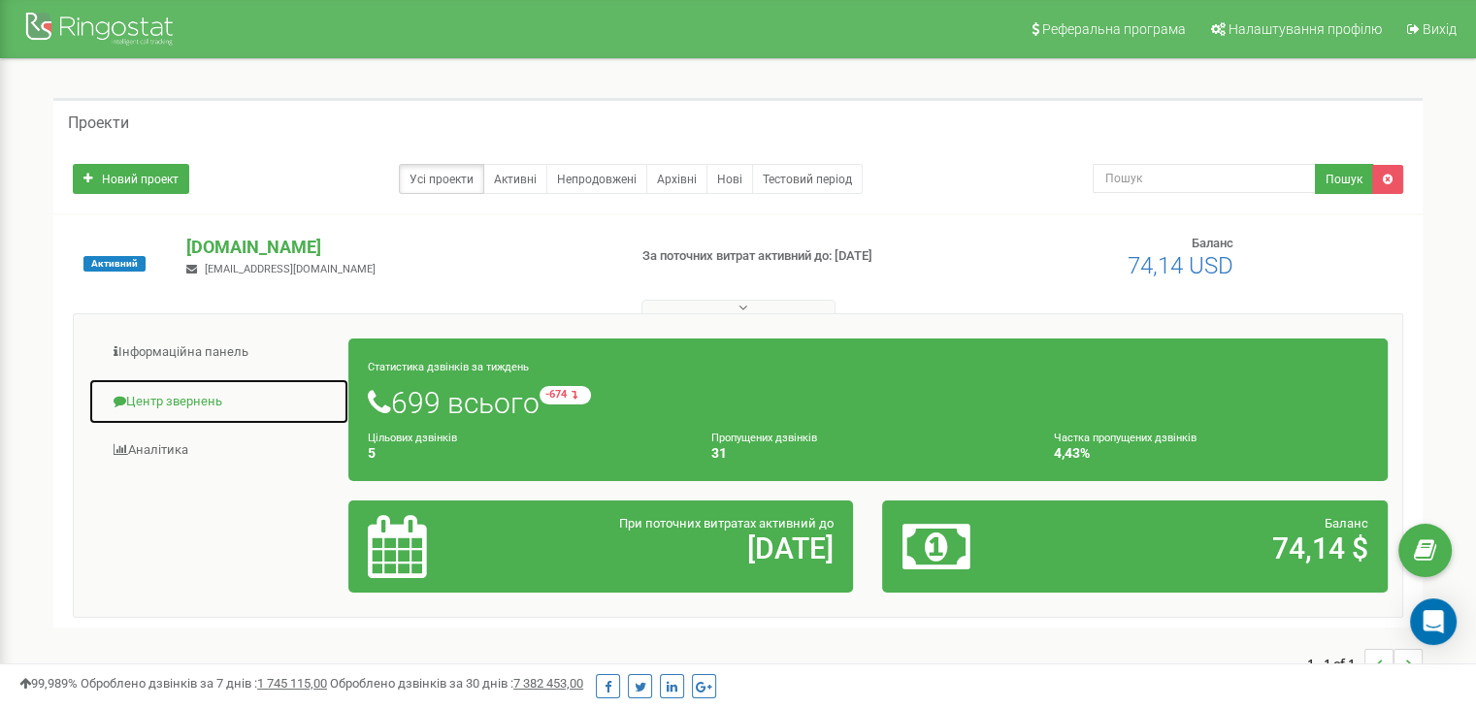  Describe the element at coordinates (158, 449) in the screenshot. I see `font: Аналітика` at that location.